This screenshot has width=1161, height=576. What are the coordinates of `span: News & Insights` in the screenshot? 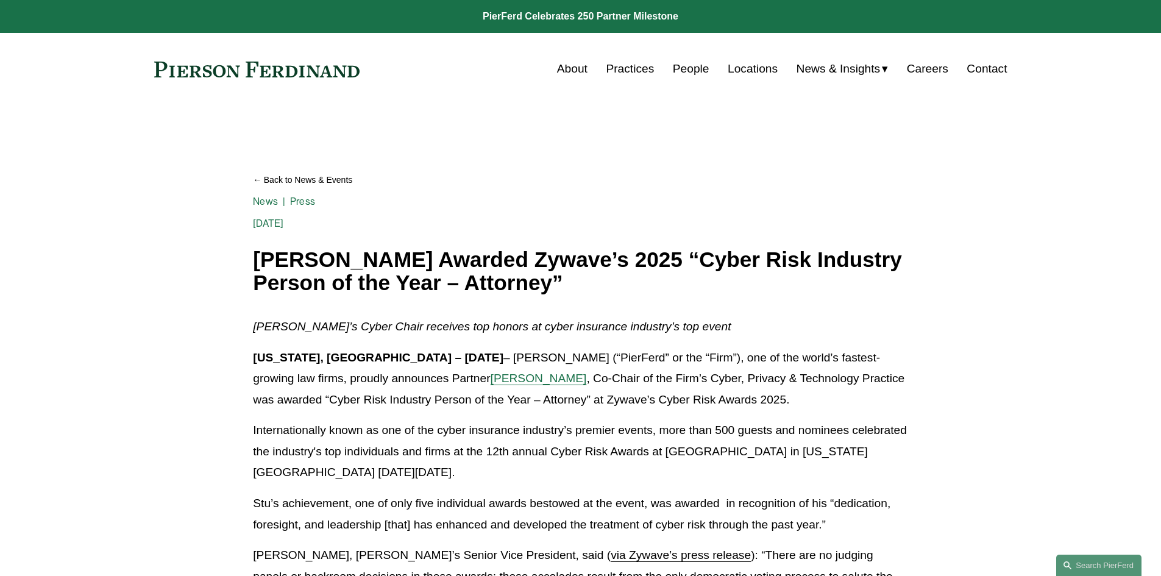 It's located at (839, 69).